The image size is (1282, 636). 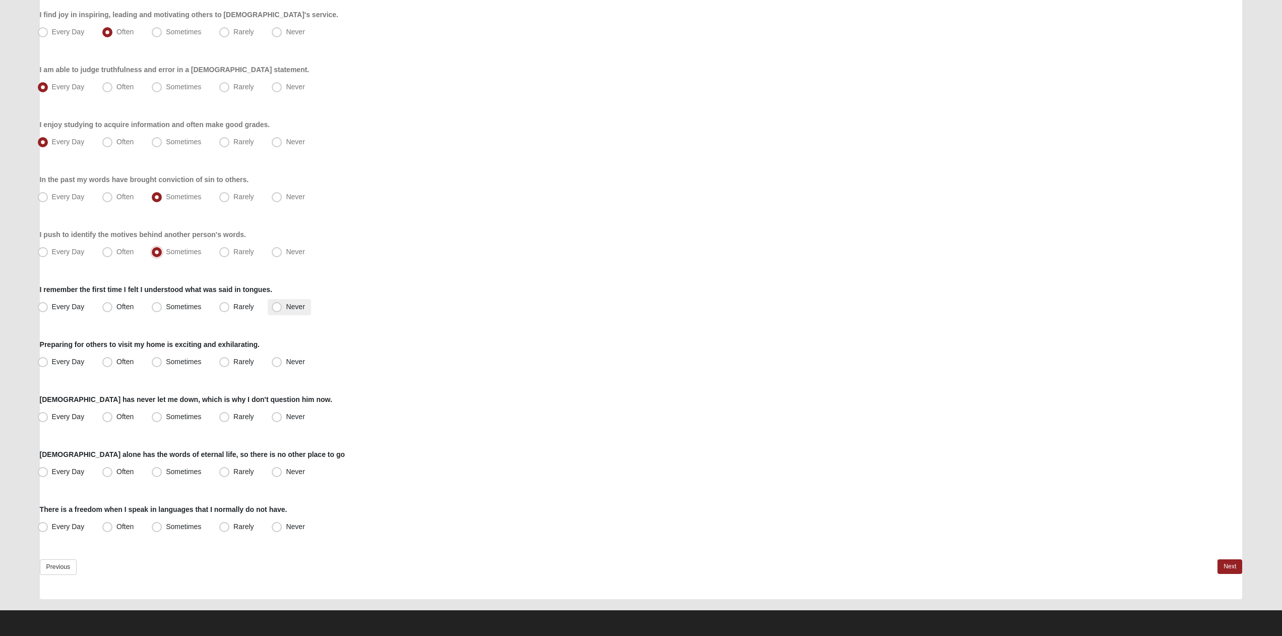 I want to click on a: Next, so click(x=1229, y=566).